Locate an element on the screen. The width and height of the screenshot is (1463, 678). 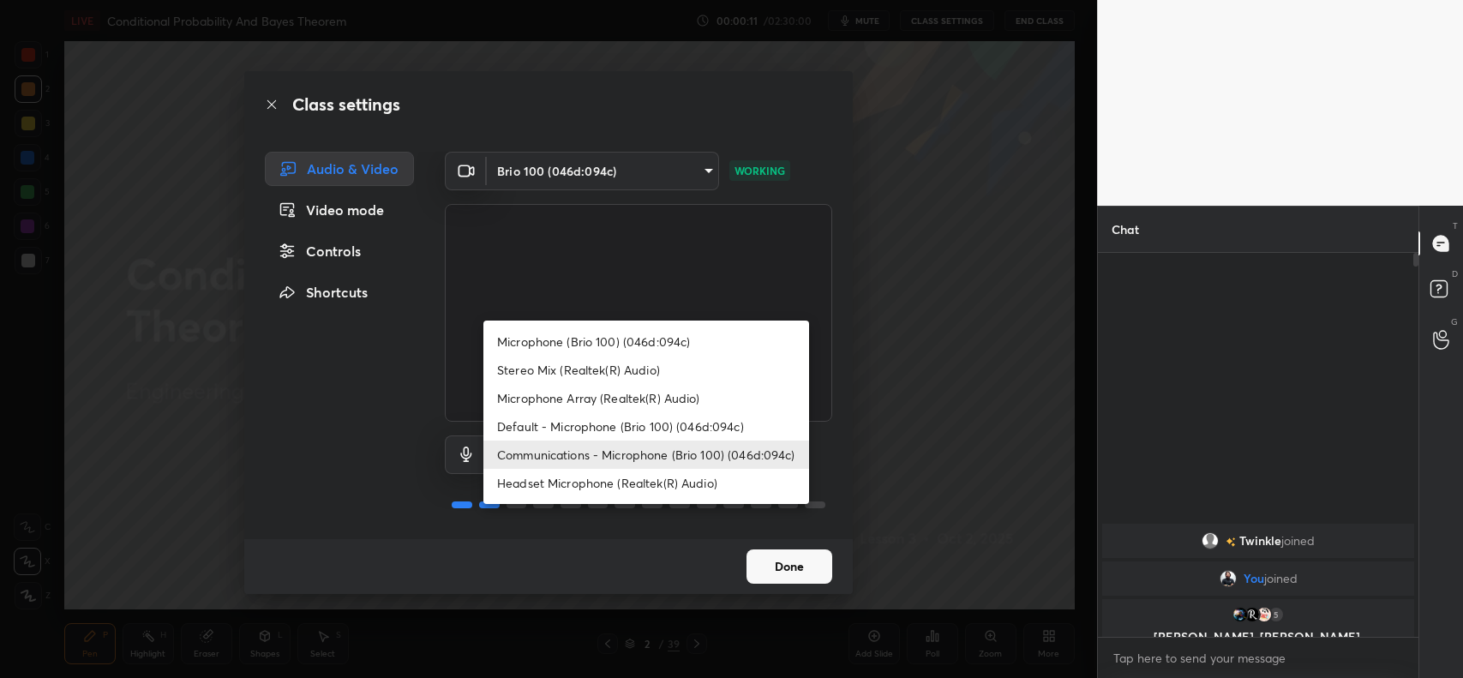
li: Microphone (Brio 100) (046d:094c) is located at coordinates (646, 341).